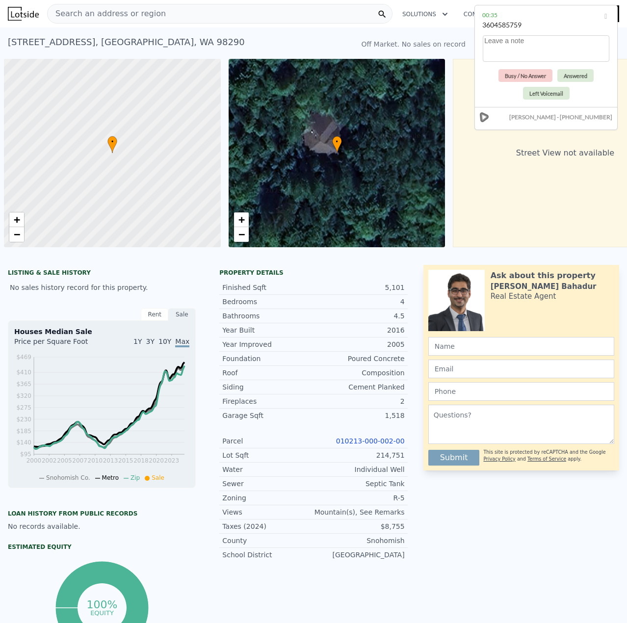 The height and width of the screenshot is (623, 627). What do you see at coordinates (102, 332) in the screenshot?
I see `div: Houses Median Sale` at bounding box center [102, 332].